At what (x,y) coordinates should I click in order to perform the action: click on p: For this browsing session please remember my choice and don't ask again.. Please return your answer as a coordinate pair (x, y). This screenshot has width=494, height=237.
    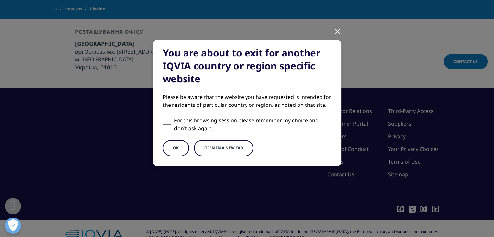
    Looking at the image, I should click on (252, 124).